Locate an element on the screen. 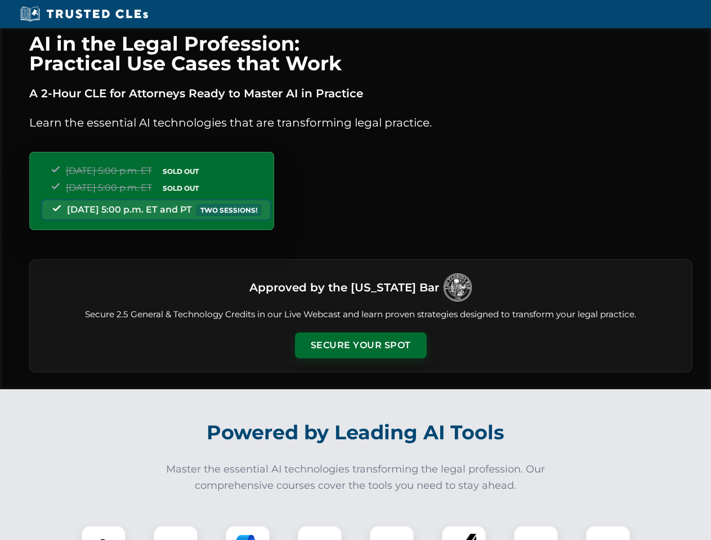 Image resolution: width=711 pixels, height=540 pixels. img: Trusted CLEs is located at coordinates (84, 14).